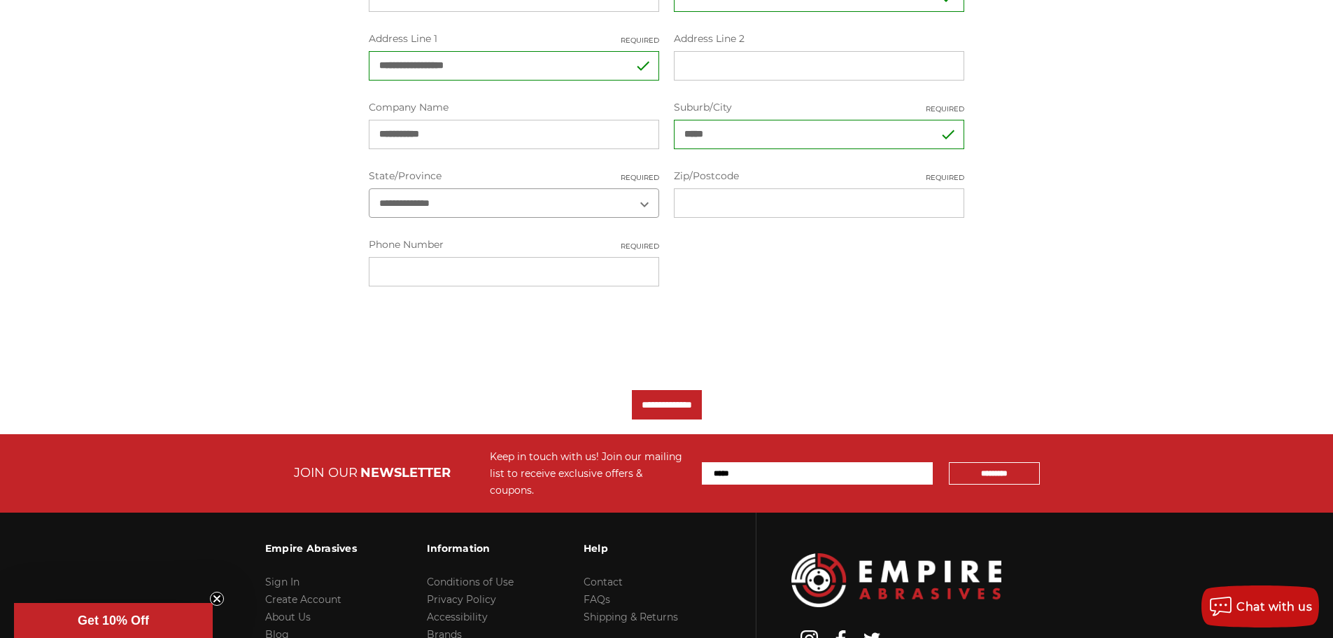  I want to click on a: Shipping & Returns, so click(631, 617).